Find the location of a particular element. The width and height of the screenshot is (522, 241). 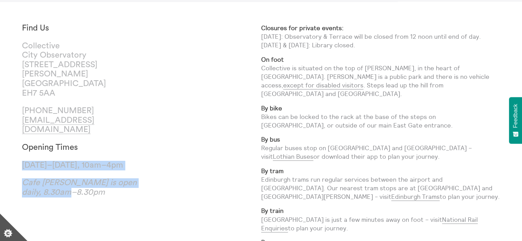

strong: Opening Times is located at coordinates (50, 148).